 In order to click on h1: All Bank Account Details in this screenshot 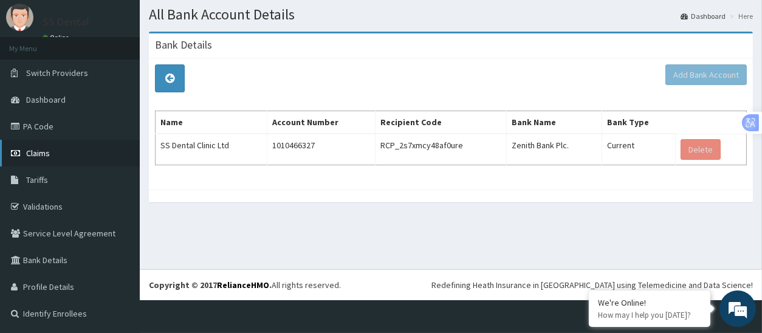, I will do `click(451, 15)`.